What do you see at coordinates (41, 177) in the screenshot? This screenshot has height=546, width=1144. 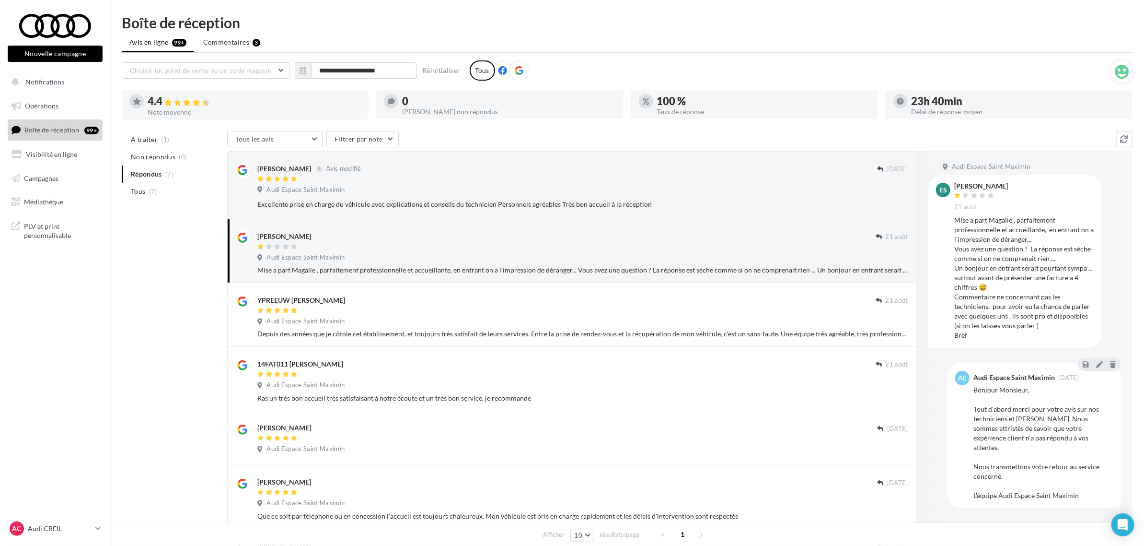 I see `span: Campagnes` at bounding box center [41, 177].